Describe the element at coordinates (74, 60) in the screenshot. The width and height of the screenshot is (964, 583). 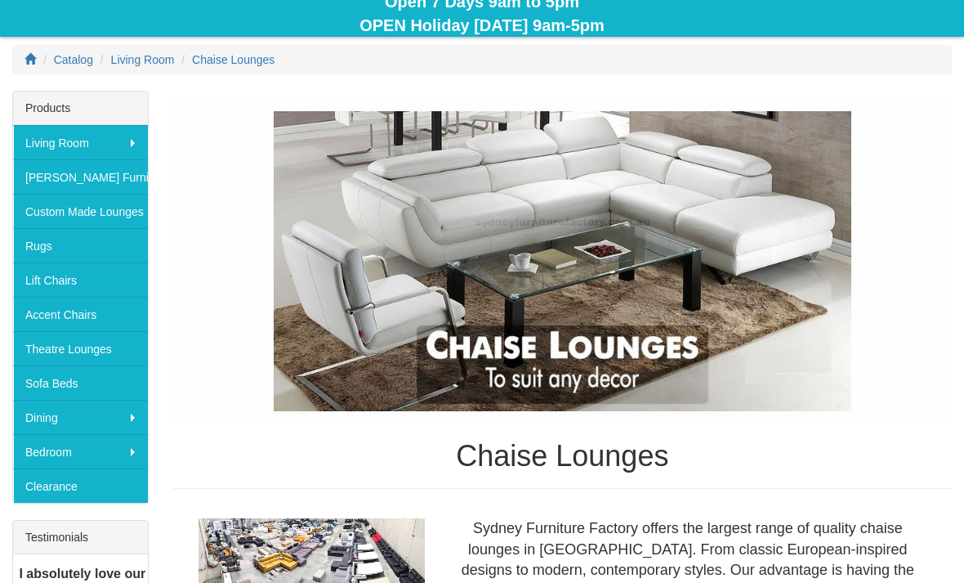
I see `span: Catalog` at that location.